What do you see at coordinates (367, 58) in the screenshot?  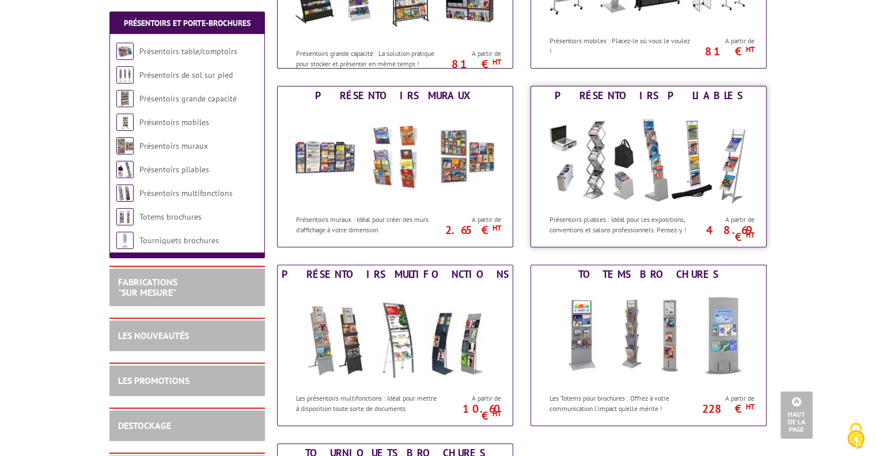 I see `p: Présentoirs grande capacité : La solution pratique pour stocker et présenter en même temps !` at bounding box center [367, 58].